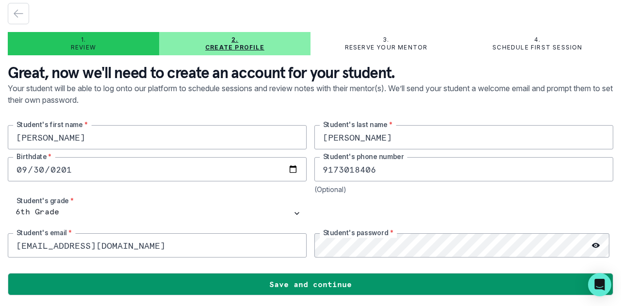 This screenshot has width=621, height=306. What do you see at coordinates (537, 40) in the screenshot?
I see `p: 4.` at bounding box center [537, 40].